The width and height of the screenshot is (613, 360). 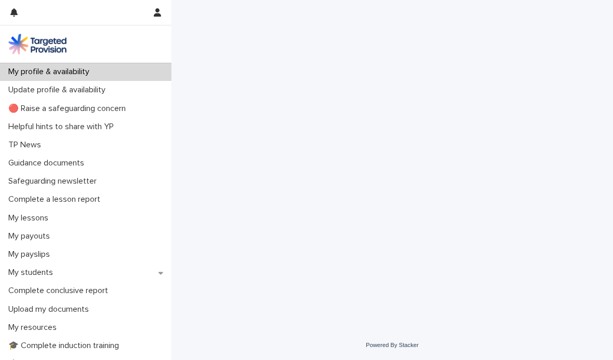 What do you see at coordinates (59, 90) in the screenshot?
I see `p: Update profile & availability` at bounding box center [59, 90].